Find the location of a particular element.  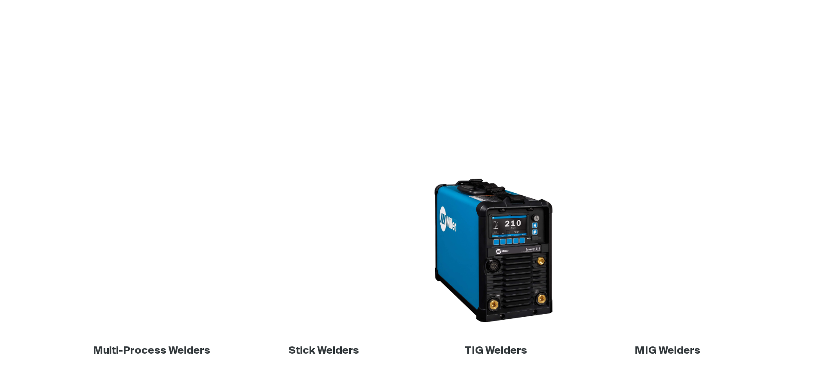

h1: Welding Equipment is located at coordinates (409, 114).